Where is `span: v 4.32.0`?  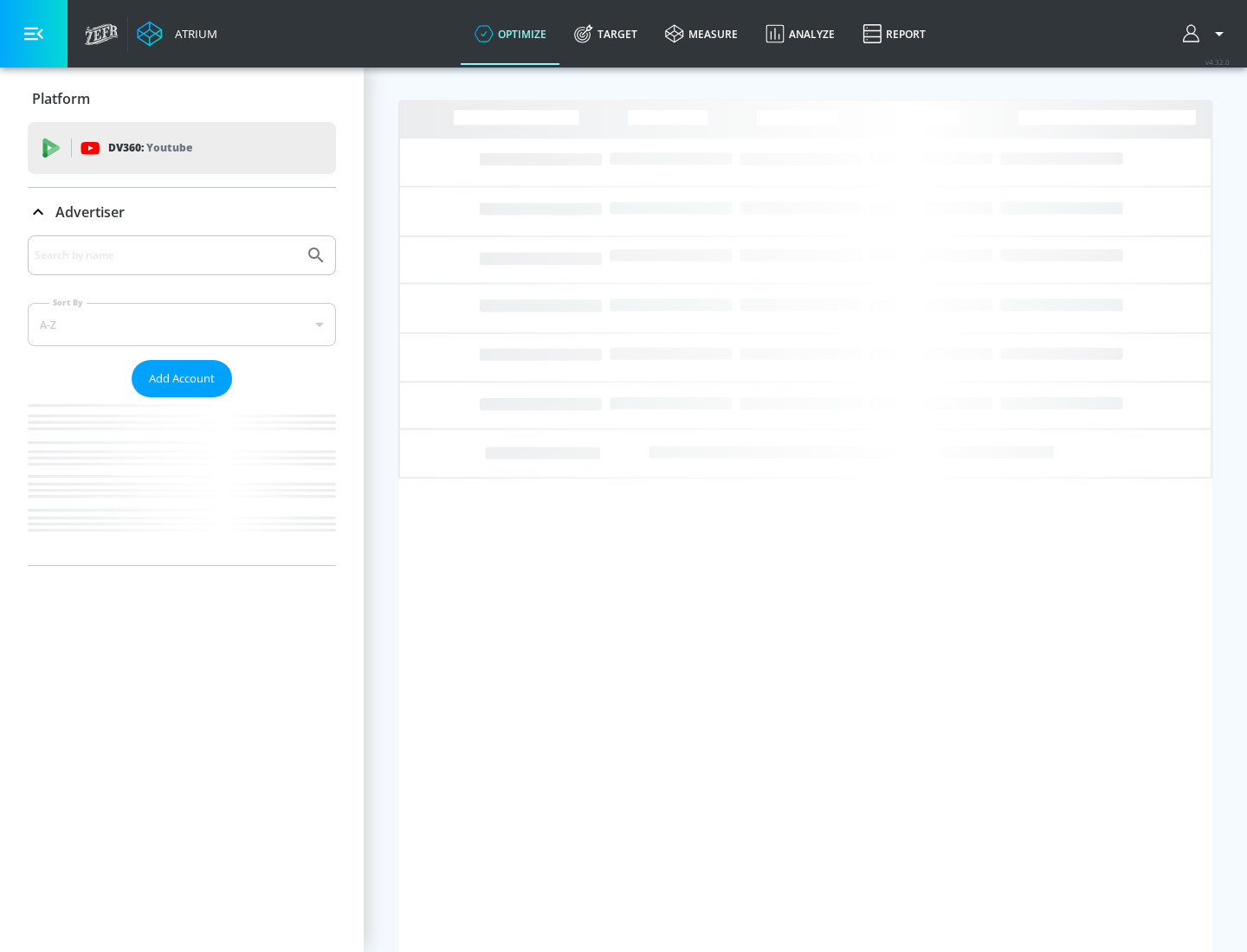
span: v 4.32.0 is located at coordinates (1217, 62).